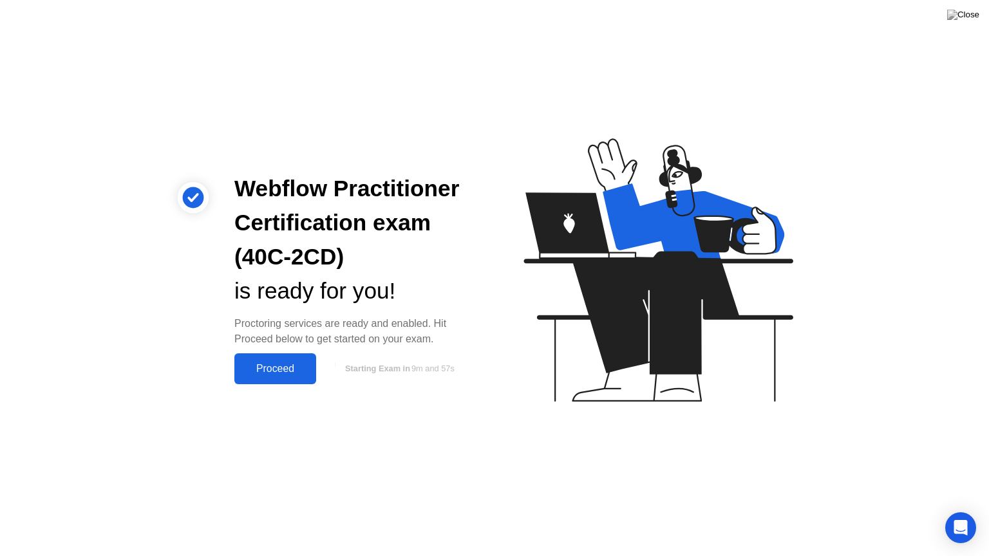  What do you see at coordinates (433, 368) in the screenshot?
I see `span: 9m and 57s` at bounding box center [433, 368].